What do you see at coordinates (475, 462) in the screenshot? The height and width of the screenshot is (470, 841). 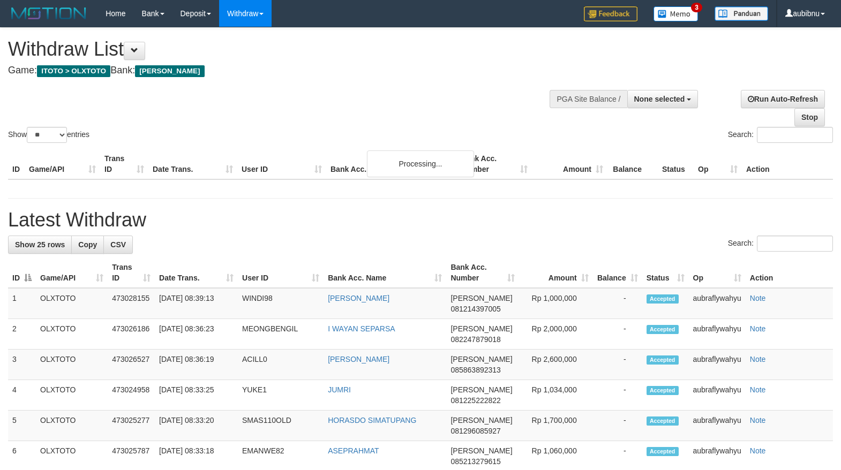 I see `span: Copy 085213279615 to clipboard` at bounding box center [475, 462].